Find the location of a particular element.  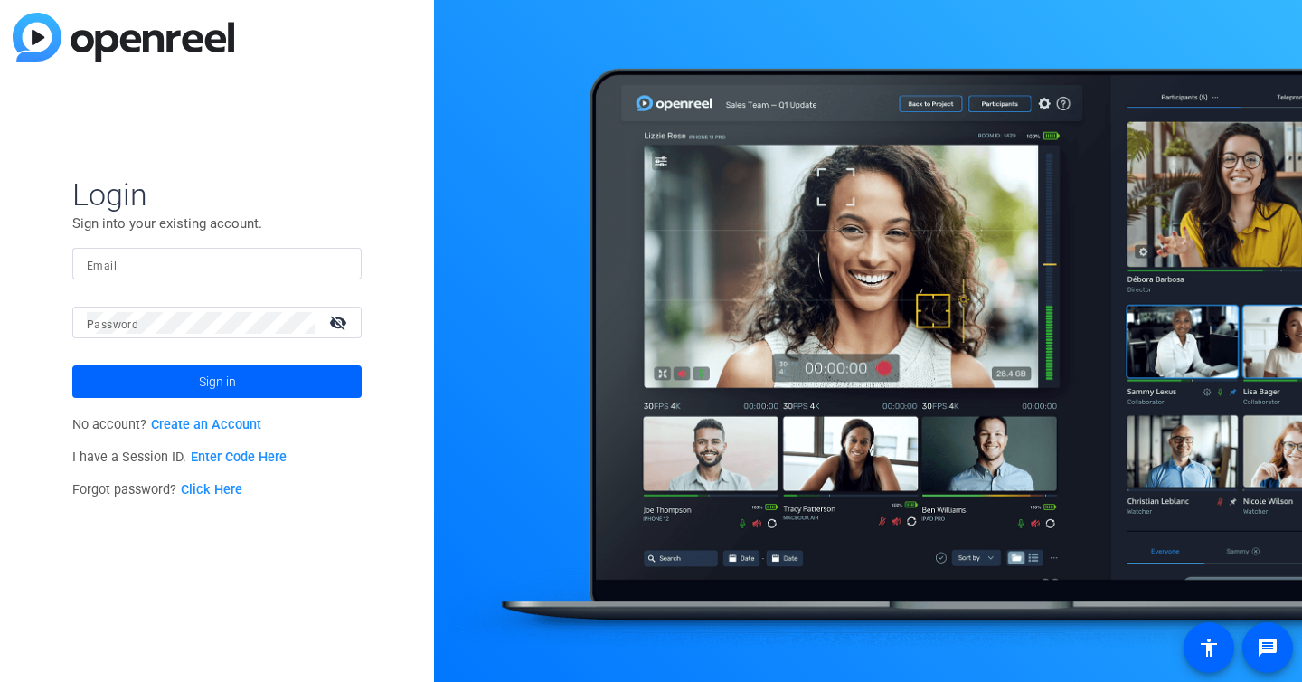

span: Forgot password? is located at coordinates (157, 489).